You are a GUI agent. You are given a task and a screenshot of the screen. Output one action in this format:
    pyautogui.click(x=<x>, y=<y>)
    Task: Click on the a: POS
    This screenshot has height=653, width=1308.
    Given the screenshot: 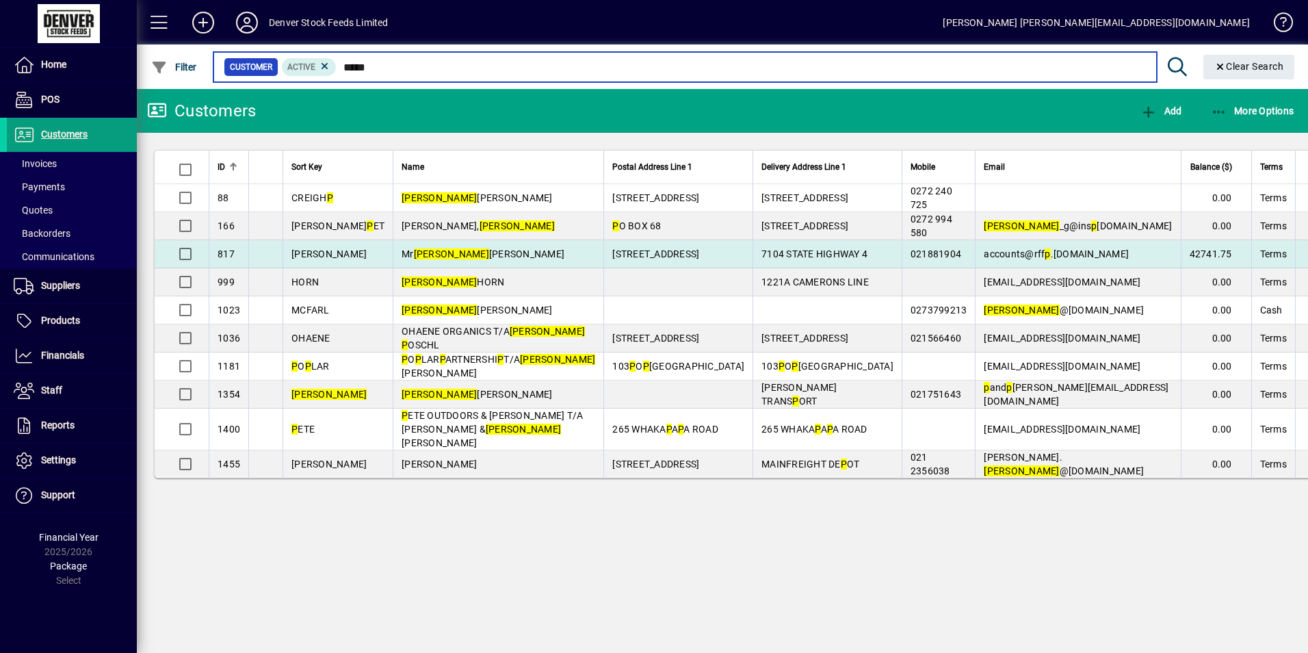 What is the action you would take?
    pyautogui.click(x=72, y=100)
    